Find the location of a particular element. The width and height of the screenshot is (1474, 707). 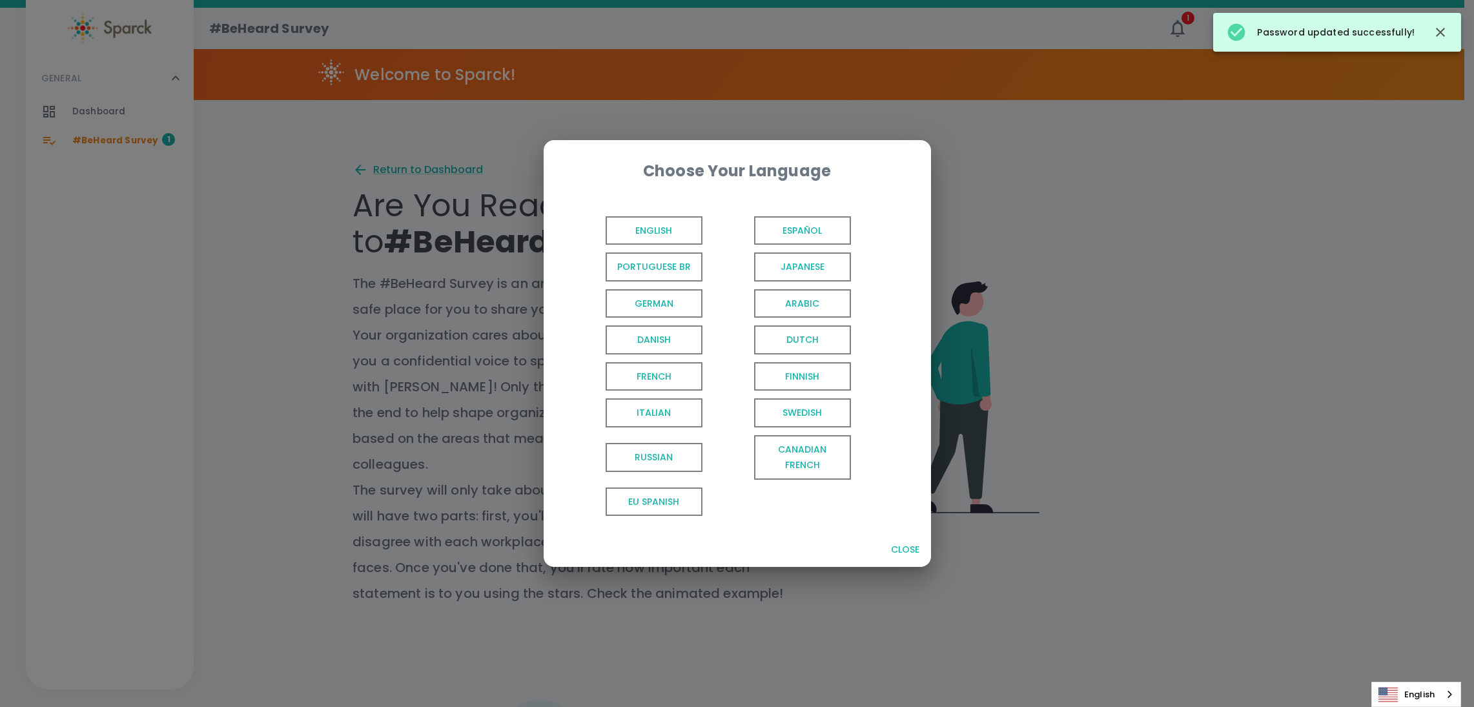

span: Italian is located at coordinates (654, 413).